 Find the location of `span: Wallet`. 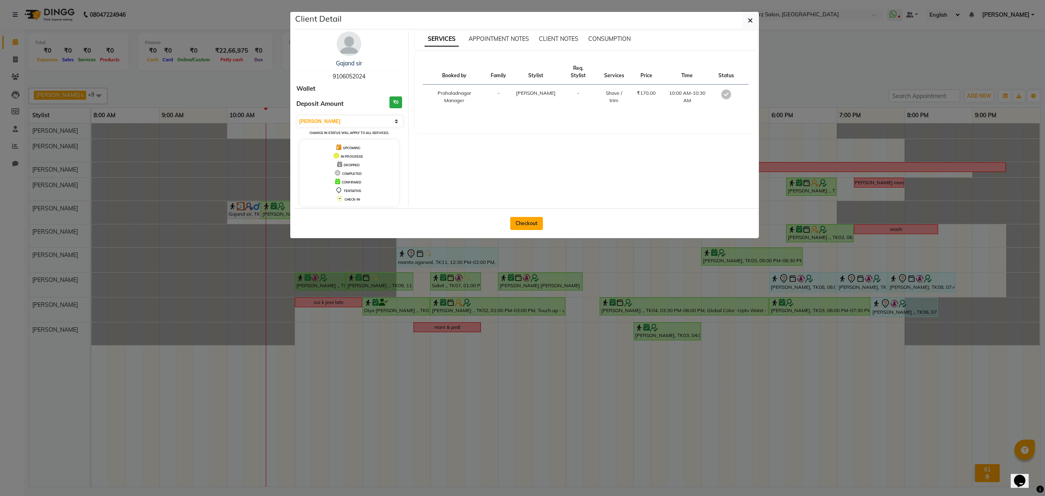

span: Wallet is located at coordinates (306, 89).